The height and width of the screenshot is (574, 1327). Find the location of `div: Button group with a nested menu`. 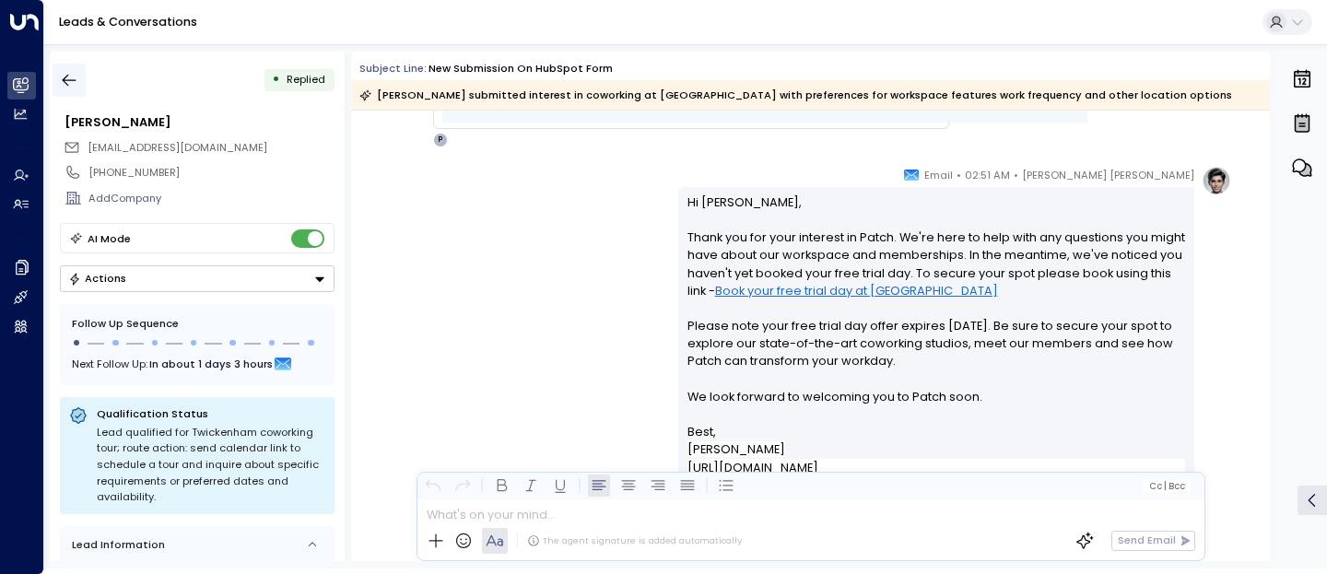

div: Button group with a nested menu is located at coordinates (197, 278).